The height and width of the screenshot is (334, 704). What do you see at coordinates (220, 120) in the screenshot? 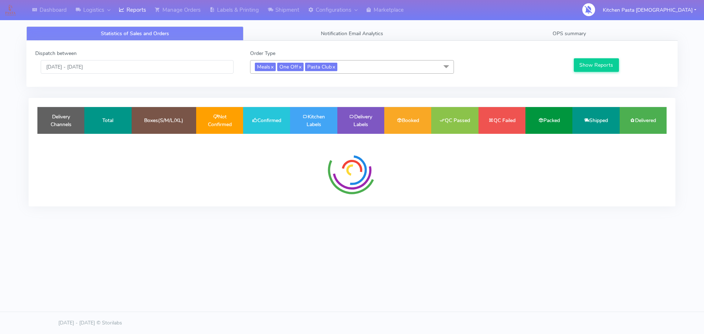
I see `td: Not Confirmed` at bounding box center [220, 120].